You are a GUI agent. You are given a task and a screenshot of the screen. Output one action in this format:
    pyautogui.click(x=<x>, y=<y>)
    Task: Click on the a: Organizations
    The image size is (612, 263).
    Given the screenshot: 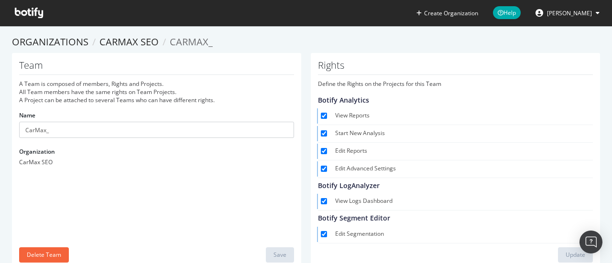 What is the action you would take?
    pyautogui.click(x=50, y=42)
    